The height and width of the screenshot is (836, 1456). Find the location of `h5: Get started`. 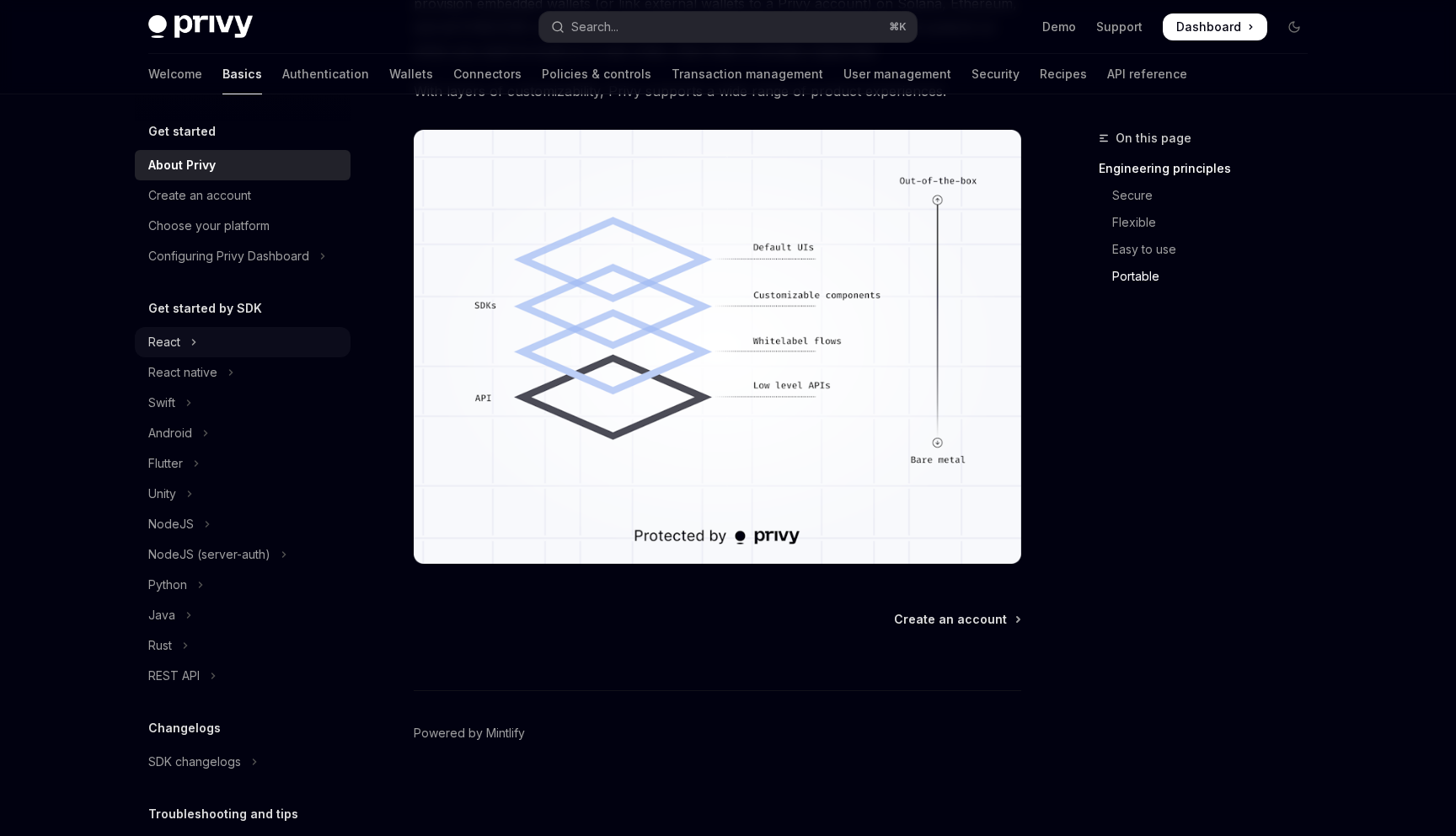

h5: Get started is located at coordinates (182, 131).